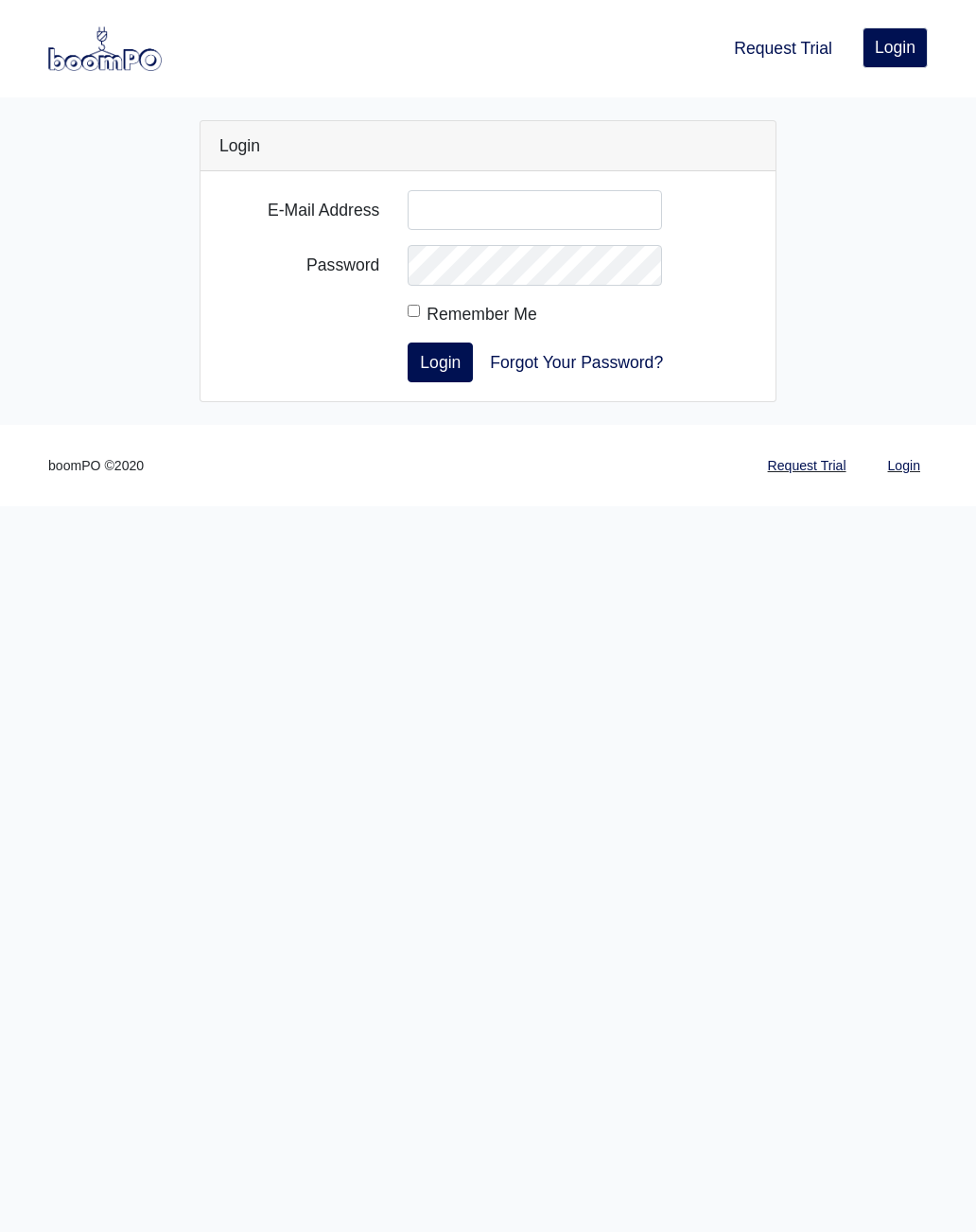 Image resolution: width=976 pixels, height=1232 pixels. Describe the element at coordinates (105, 49) in the screenshot. I see `img: boomPO` at that location.